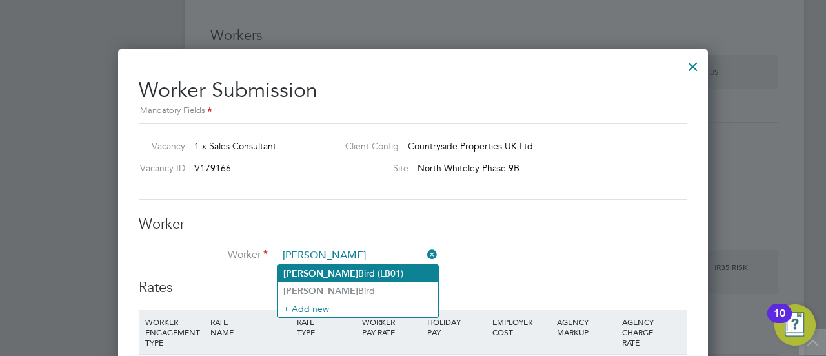 The image size is (826, 356). I want to click on div: 10, so click(780, 321).